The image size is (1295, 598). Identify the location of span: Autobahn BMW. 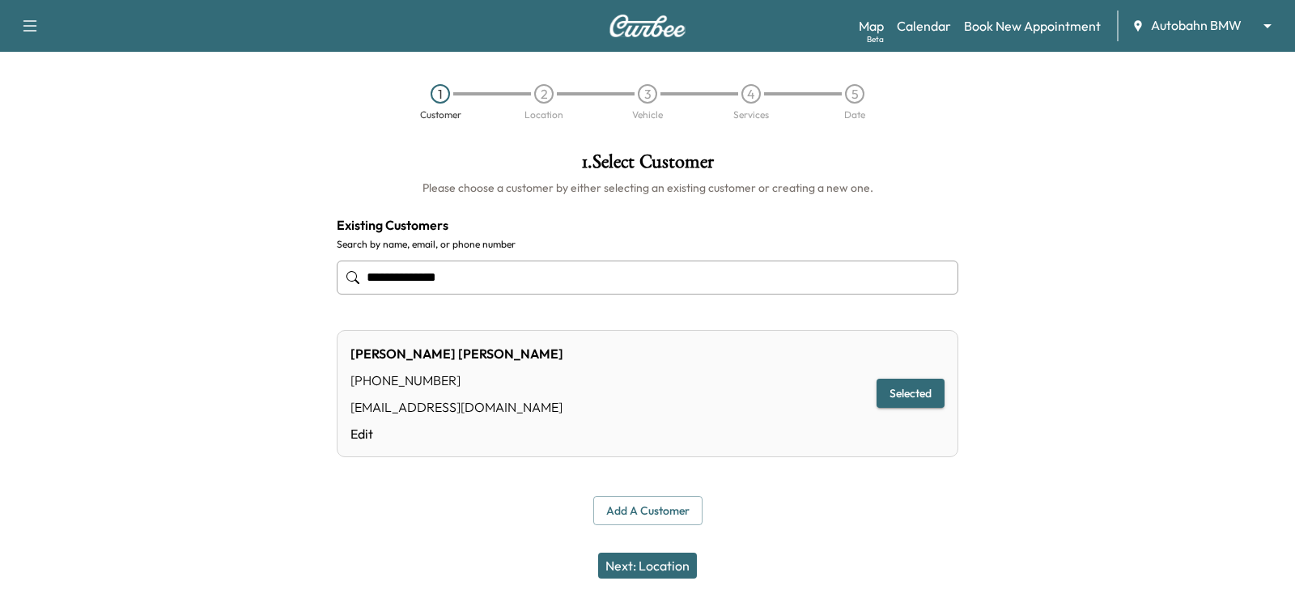
(1196, 25).